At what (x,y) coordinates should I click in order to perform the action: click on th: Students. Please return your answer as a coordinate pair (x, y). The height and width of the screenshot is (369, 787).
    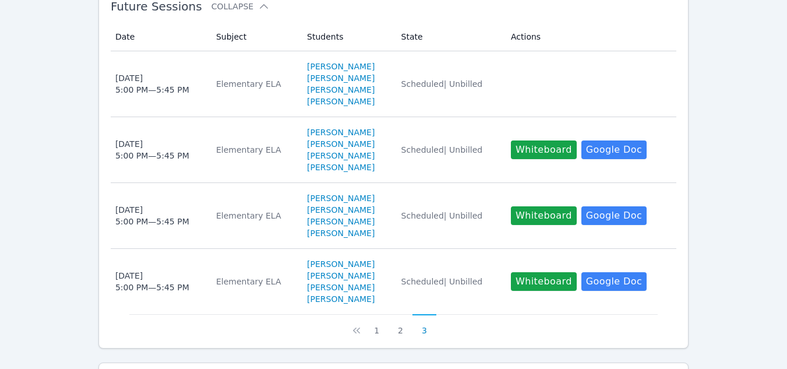
    Looking at the image, I should click on (347, 37).